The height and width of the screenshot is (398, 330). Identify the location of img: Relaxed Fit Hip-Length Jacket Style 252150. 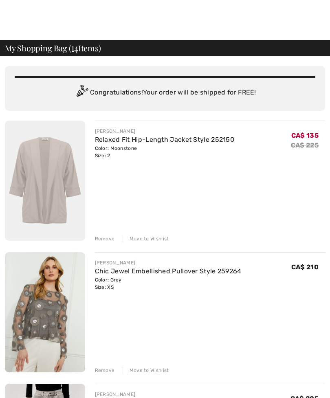
(45, 180).